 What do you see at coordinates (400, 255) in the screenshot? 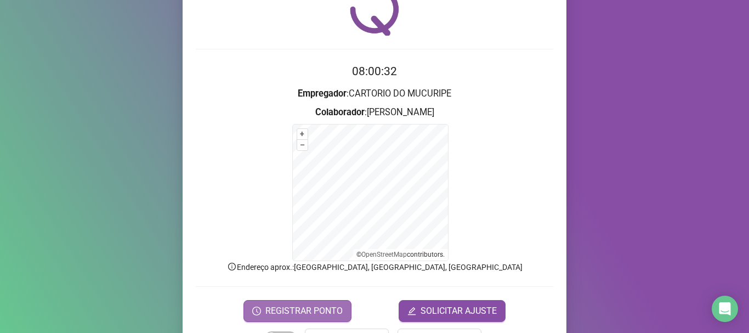
I see `li: © contributors.` at bounding box center [400, 255].